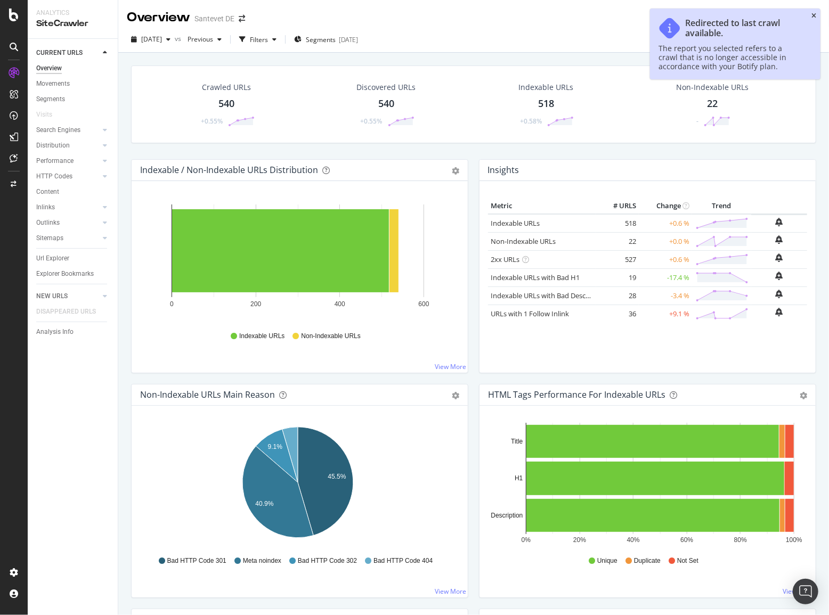  What do you see at coordinates (580, 541) in the screenshot?
I see `text: 20%` at bounding box center [580, 541].